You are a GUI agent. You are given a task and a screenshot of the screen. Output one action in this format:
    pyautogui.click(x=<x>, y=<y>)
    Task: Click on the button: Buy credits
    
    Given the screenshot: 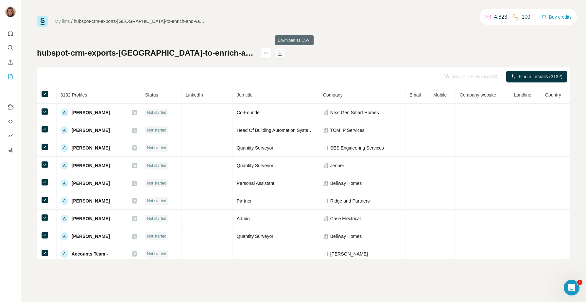 What is the action you would take?
    pyautogui.click(x=556, y=17)
    